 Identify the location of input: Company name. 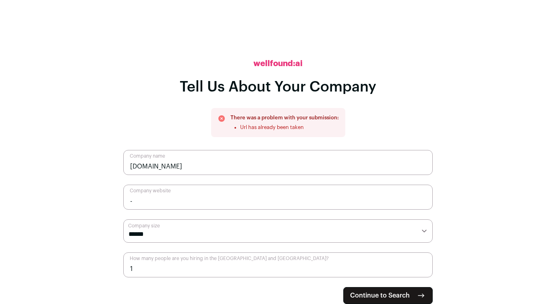
(278, 162).